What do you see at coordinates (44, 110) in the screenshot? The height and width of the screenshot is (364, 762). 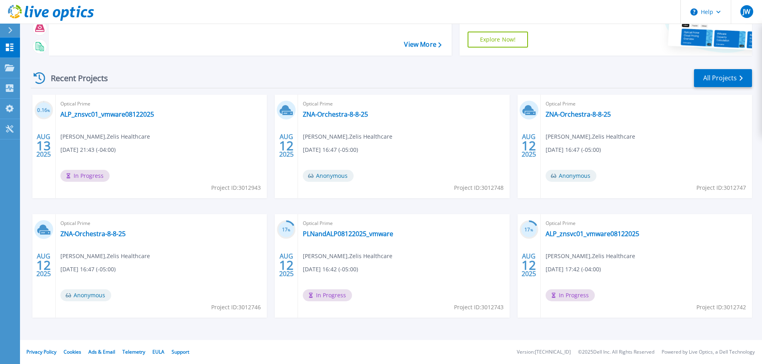 I see `h3: 0.16` at bounding box center [44, 110].